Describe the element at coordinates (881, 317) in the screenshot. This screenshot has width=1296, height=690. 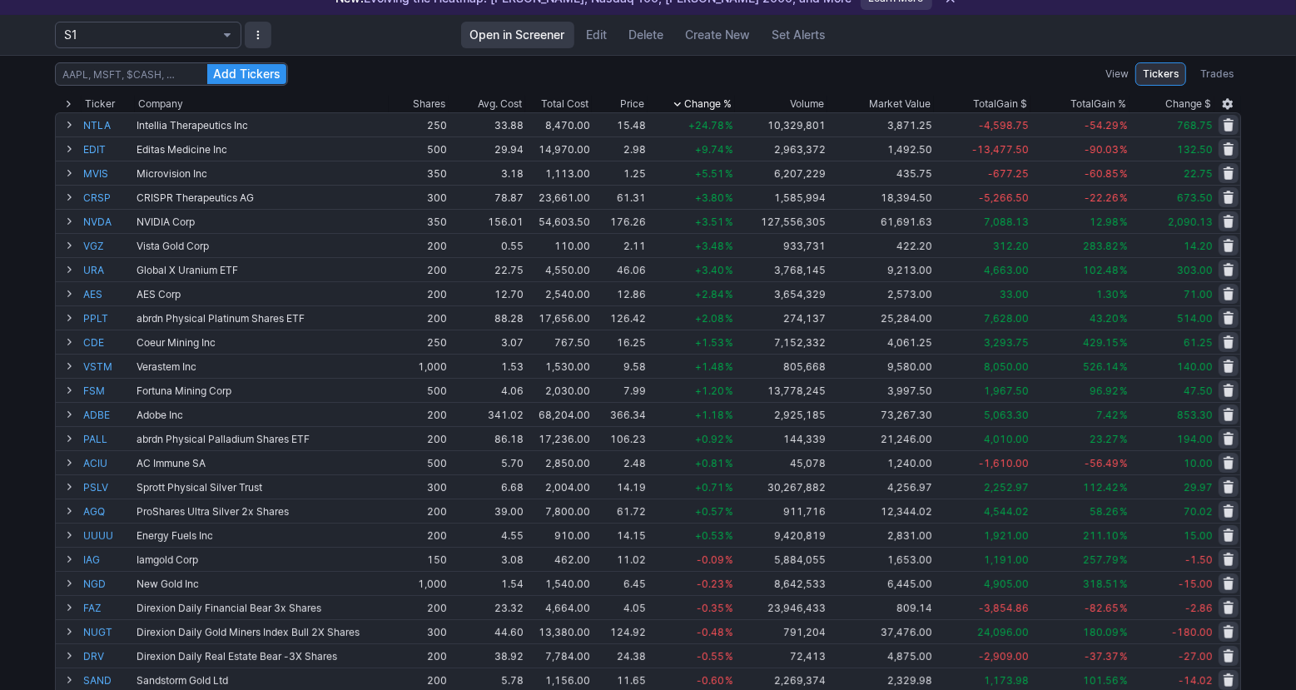
I see `td: 25,284.00` at that location.